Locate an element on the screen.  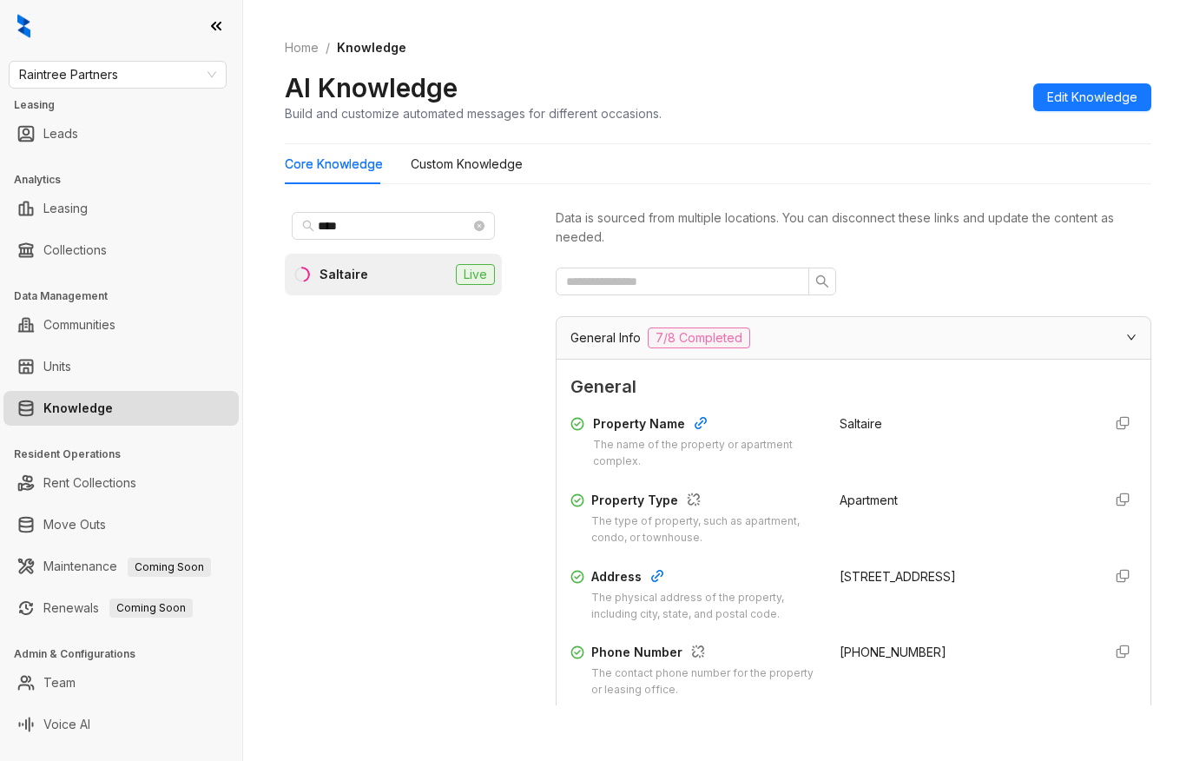
span: Apartment is located at coordinates (869, 499).